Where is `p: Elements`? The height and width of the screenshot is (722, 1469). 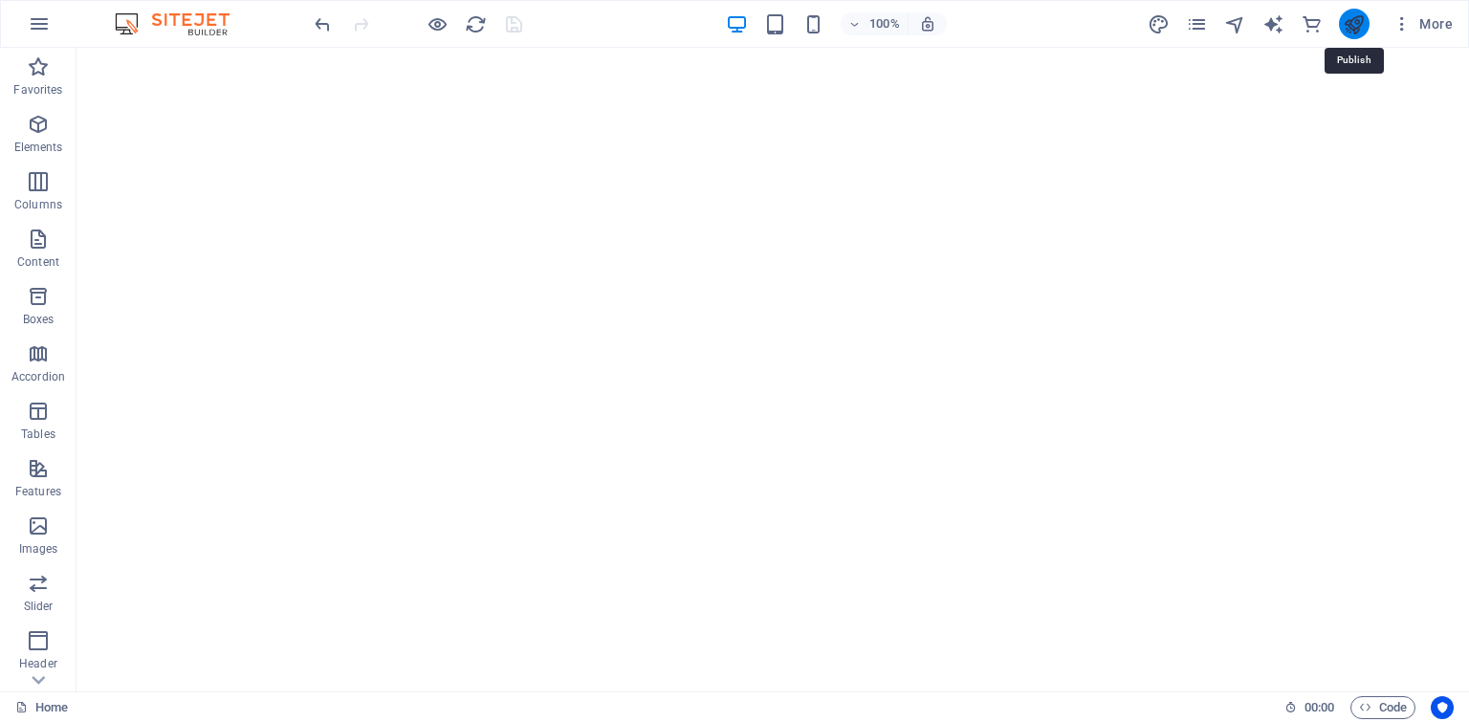 p: Elements is located at coordinates (38, 147).